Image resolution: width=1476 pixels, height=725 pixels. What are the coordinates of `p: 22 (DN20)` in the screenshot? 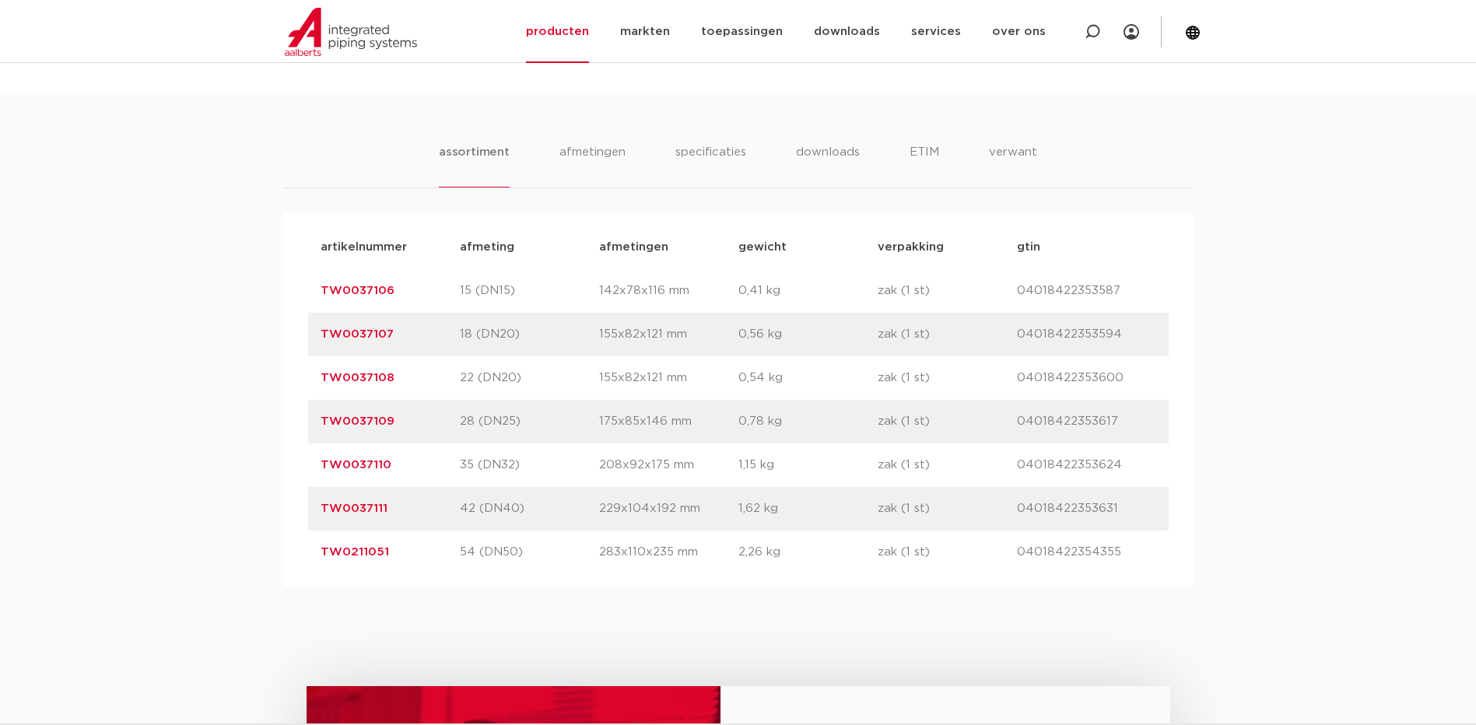 It's located at (529, 378).